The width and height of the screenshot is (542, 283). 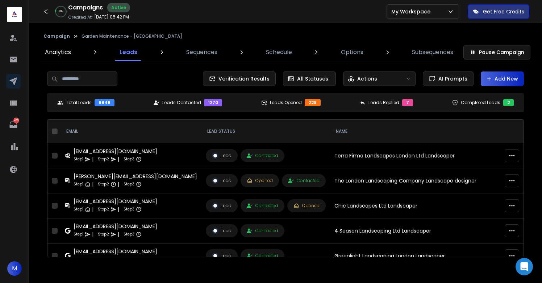 I want to click on p: Options, so click(x=352, y=52).